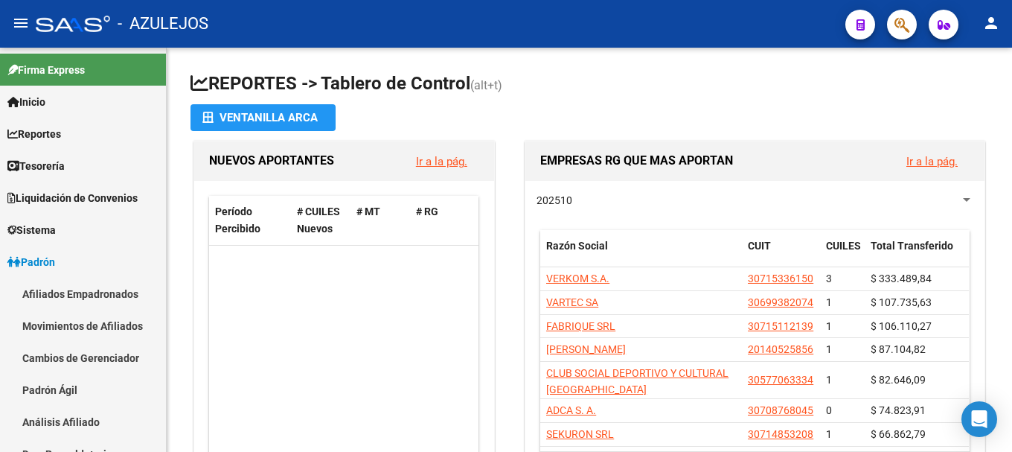 The height and width of the screenshot is (452, 1012). I want to click on div: Ventanilla ARCA, so click(263, 118).